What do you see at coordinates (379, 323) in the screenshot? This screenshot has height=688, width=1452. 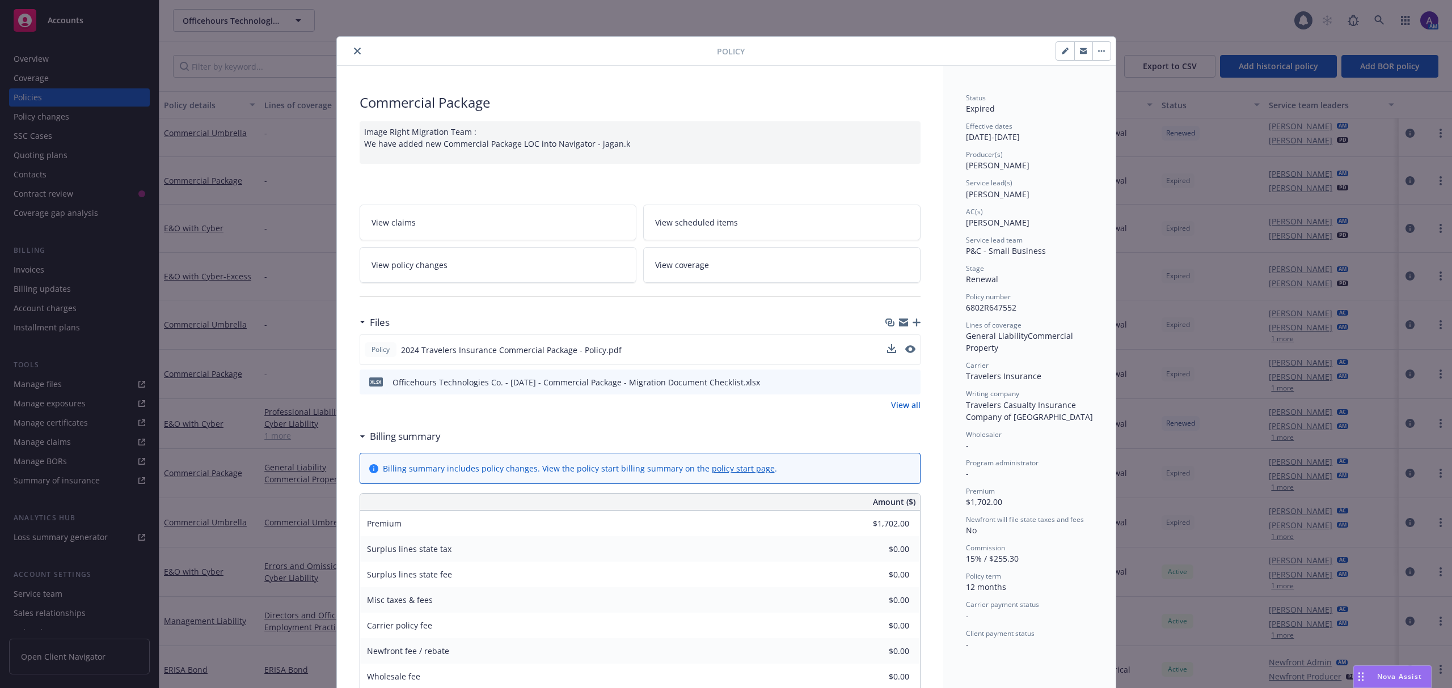 I see `h3: Files` at bounding box center [379, 323].